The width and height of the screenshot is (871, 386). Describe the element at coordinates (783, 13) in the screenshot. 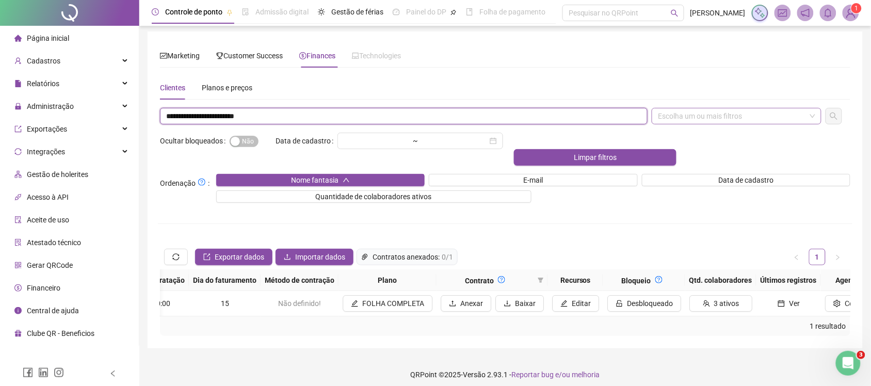

I see `span: fund` at that location.